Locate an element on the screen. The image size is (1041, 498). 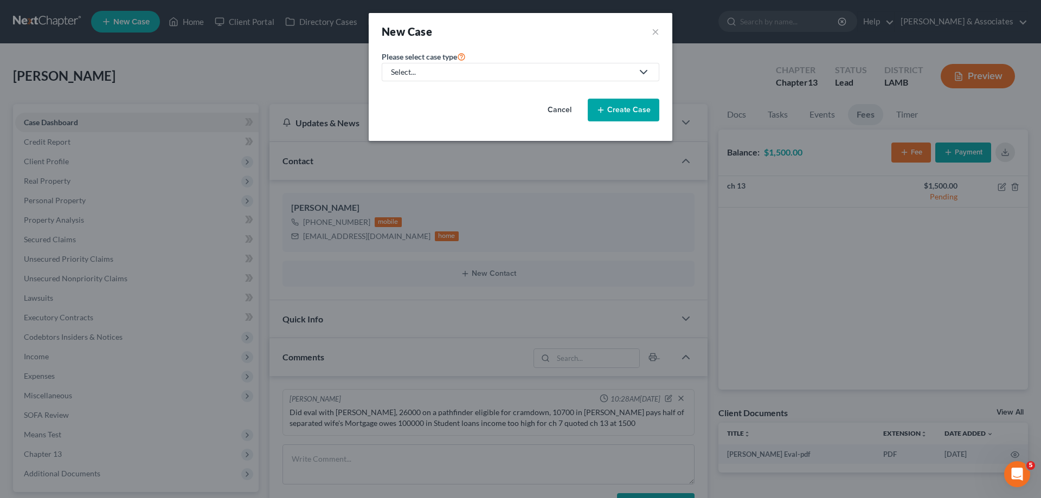
div: Select... is located at coordinates (512, 72).